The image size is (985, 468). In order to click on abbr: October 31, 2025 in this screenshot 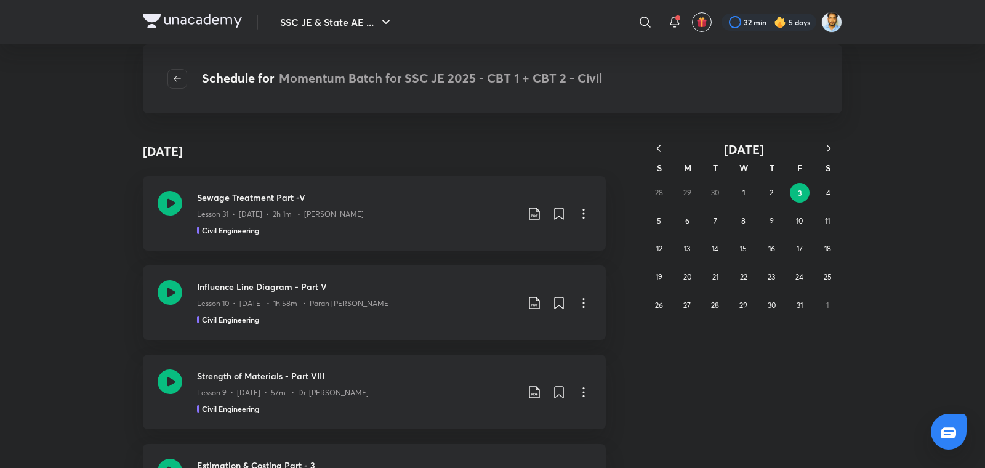, I will do `click(800, 305)`.